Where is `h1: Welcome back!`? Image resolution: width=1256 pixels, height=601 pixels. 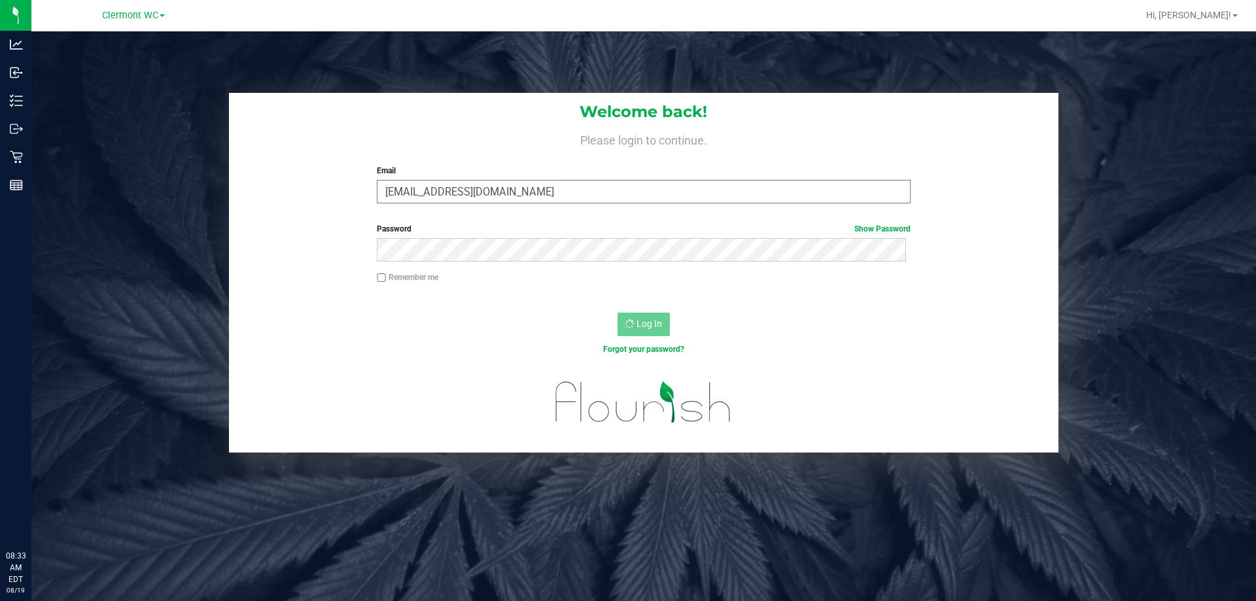
h1: Welcome back! is located at coordinates (644, 112).